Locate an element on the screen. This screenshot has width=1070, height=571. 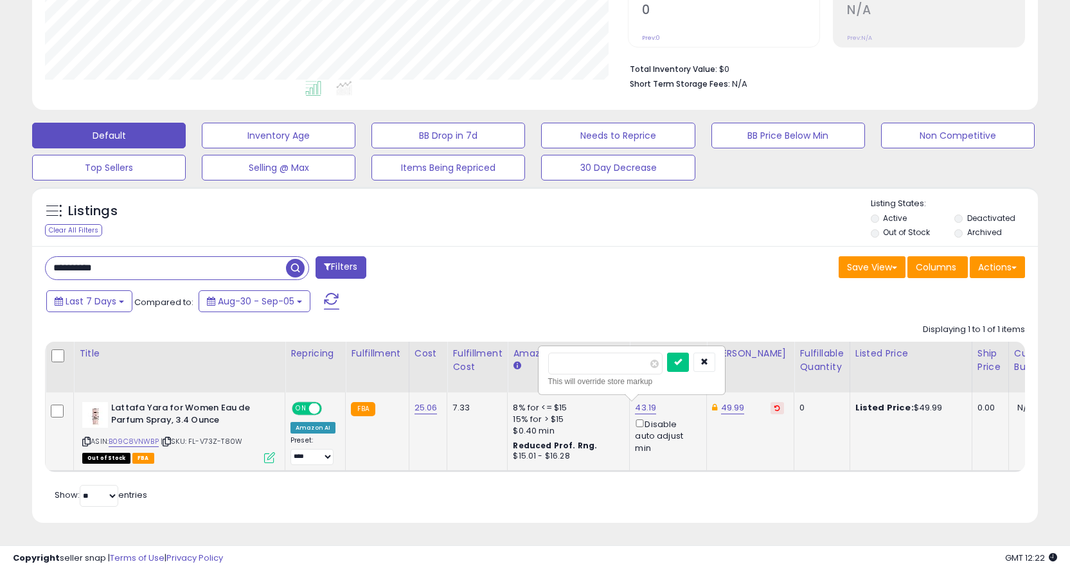
div: 7.33 is located at coordinates (475, 408).